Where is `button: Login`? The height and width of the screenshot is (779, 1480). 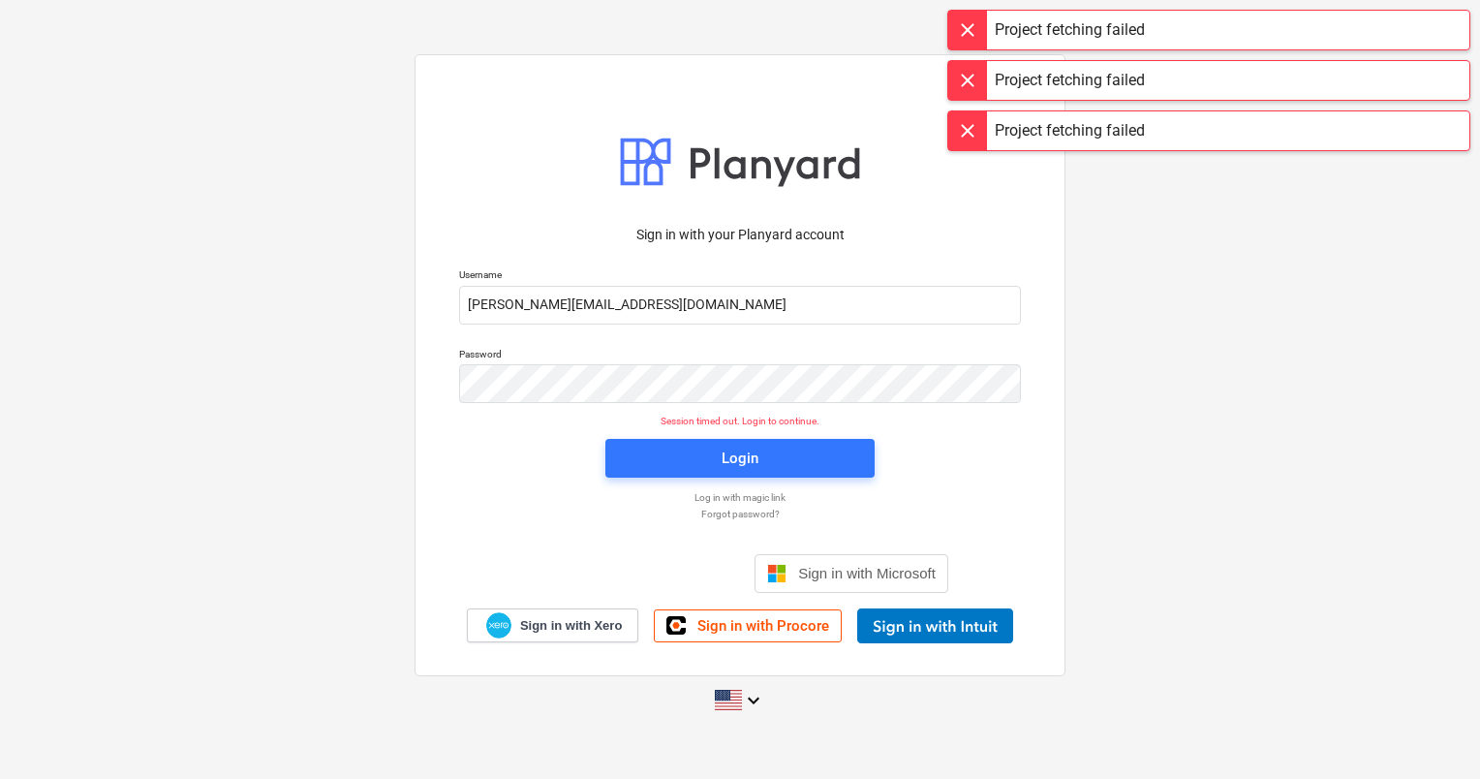 button: Login is located at coordinates (740, 458).